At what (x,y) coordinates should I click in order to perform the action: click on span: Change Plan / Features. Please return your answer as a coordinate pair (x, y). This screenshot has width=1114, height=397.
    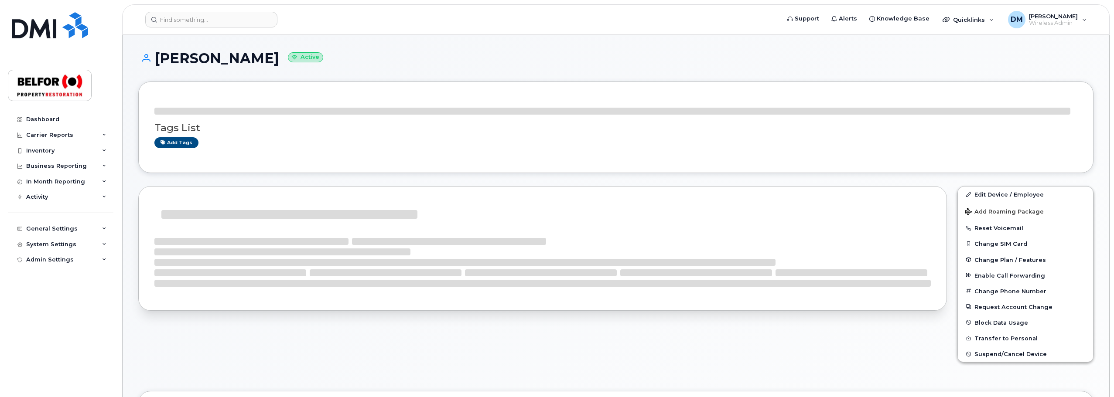
    Looking at the image, I should click on (1010, 260).